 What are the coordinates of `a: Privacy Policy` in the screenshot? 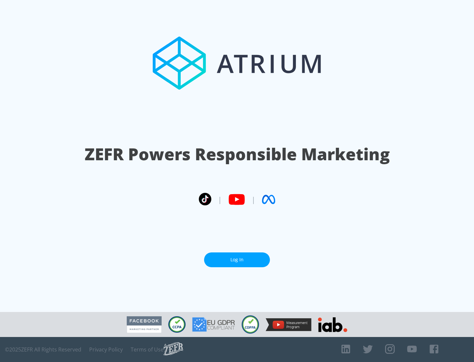 It's located at (106, 350).